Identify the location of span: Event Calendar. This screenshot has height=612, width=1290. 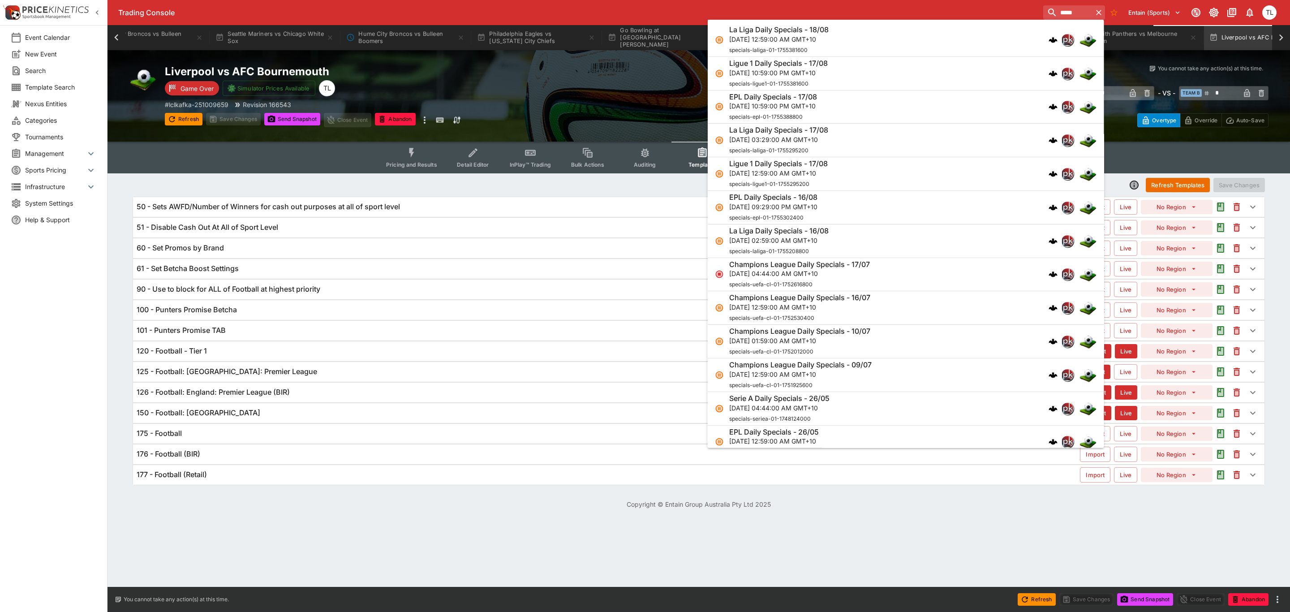
(60, 37).